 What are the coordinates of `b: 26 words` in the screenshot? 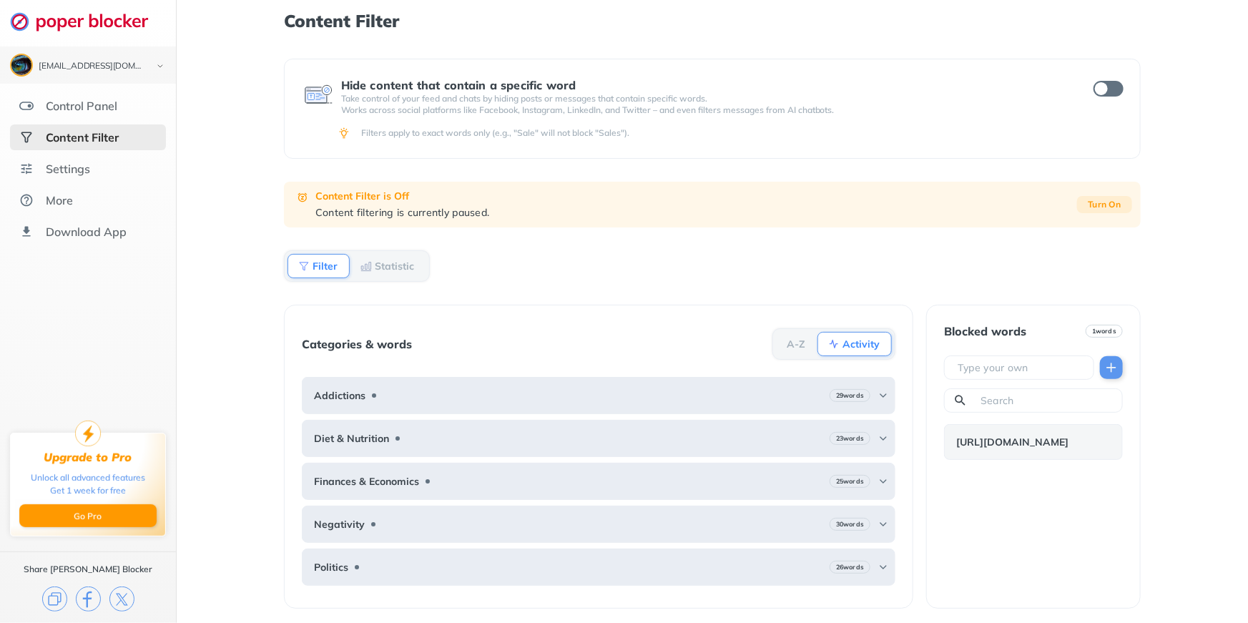 It's located at (850, 567).